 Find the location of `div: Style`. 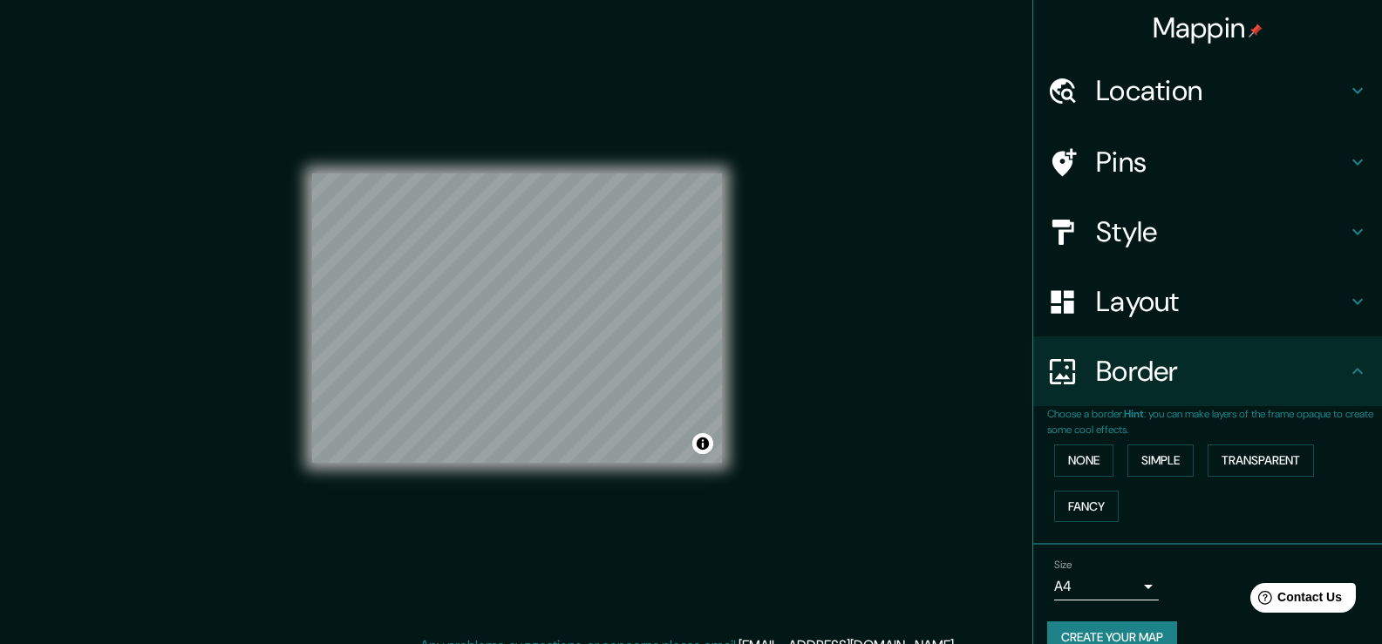

div: Style is located at coordinates (1208, 232).